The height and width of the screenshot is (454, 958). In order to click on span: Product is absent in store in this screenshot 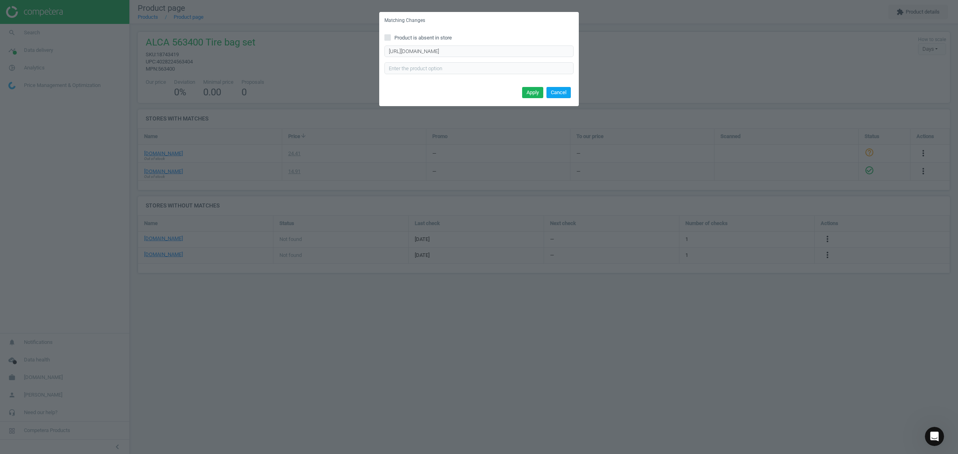, I will do `click(423, 38)`.